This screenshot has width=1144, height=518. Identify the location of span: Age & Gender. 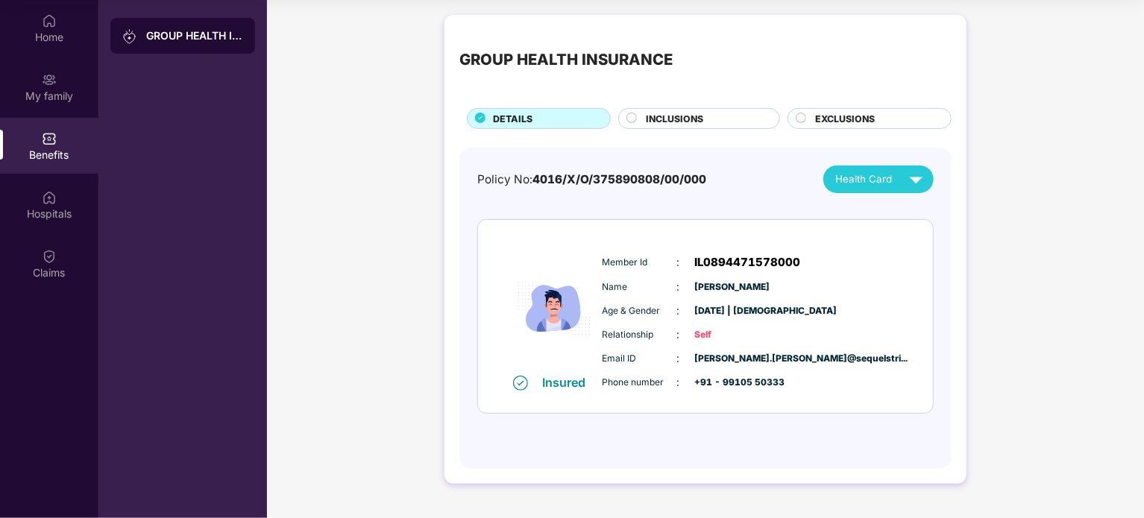
(640, 311).